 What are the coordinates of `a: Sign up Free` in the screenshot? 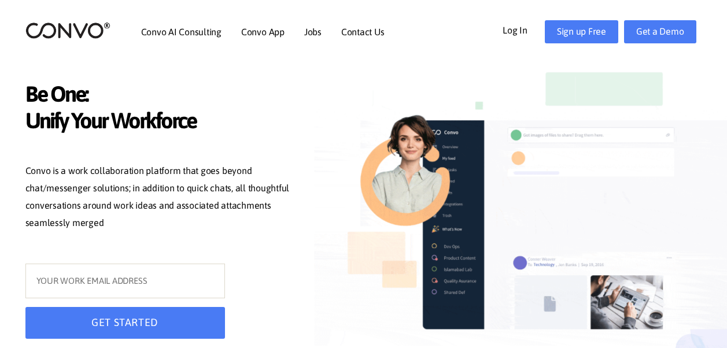 It's located at (581, 32).